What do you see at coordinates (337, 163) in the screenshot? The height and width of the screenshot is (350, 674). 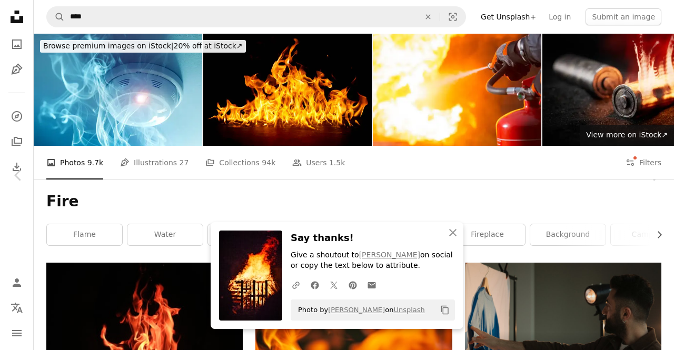 I see `span: 1.5k` at bounding box center [337, 163].